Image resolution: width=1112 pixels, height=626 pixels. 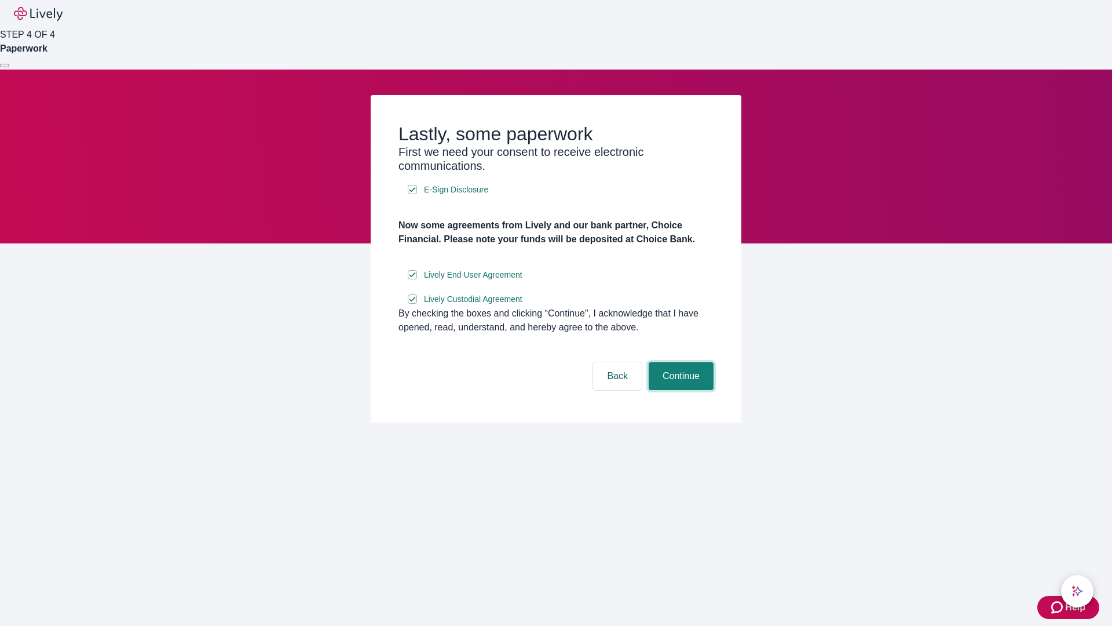 What do you see at coordinates (1068, 607) in the screenshot?
I see `button: Zendesk support iconHelp` at bounding box center [1068, 607].